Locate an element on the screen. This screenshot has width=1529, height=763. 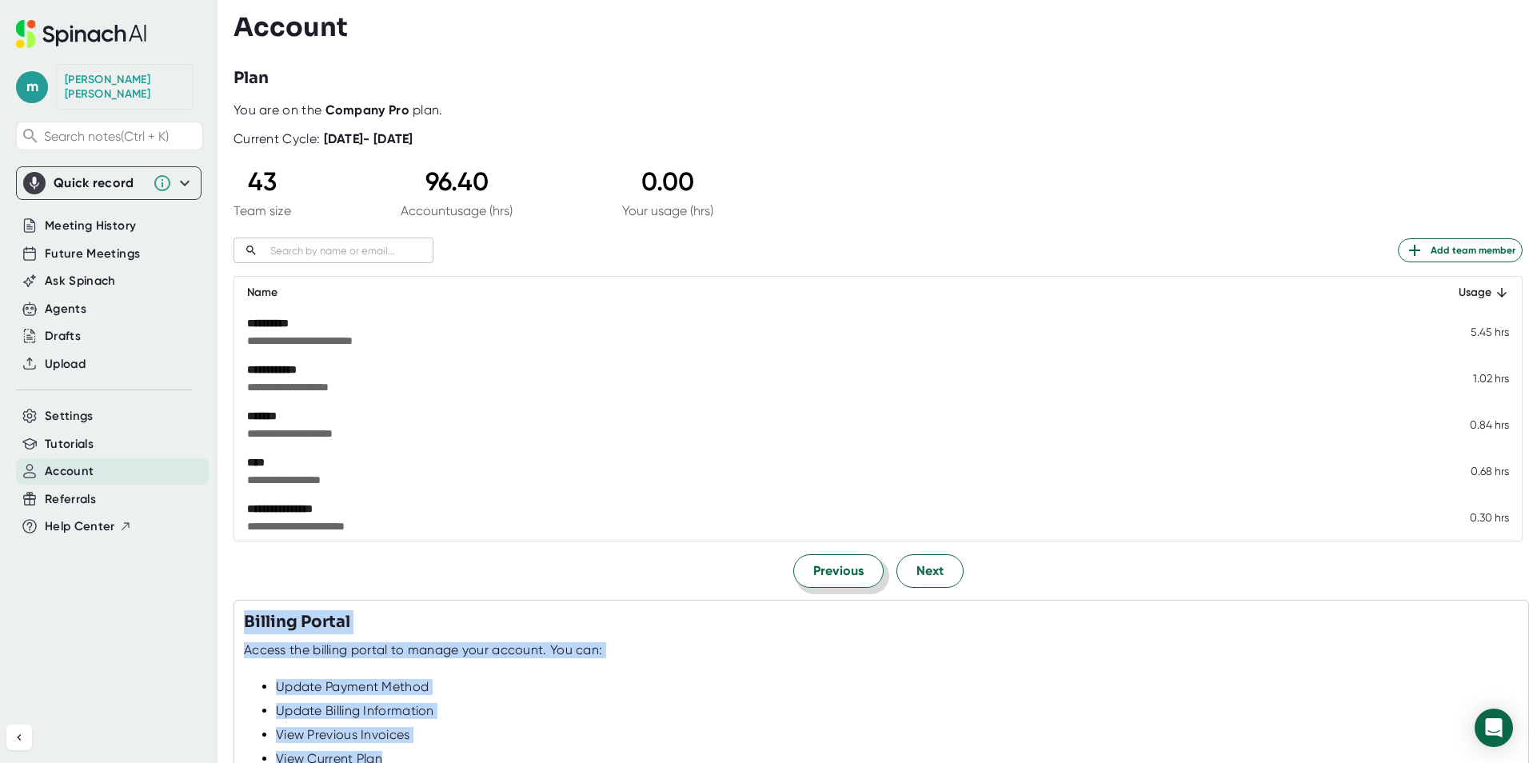
span: Add team member is located at coordinates (1460, 250).